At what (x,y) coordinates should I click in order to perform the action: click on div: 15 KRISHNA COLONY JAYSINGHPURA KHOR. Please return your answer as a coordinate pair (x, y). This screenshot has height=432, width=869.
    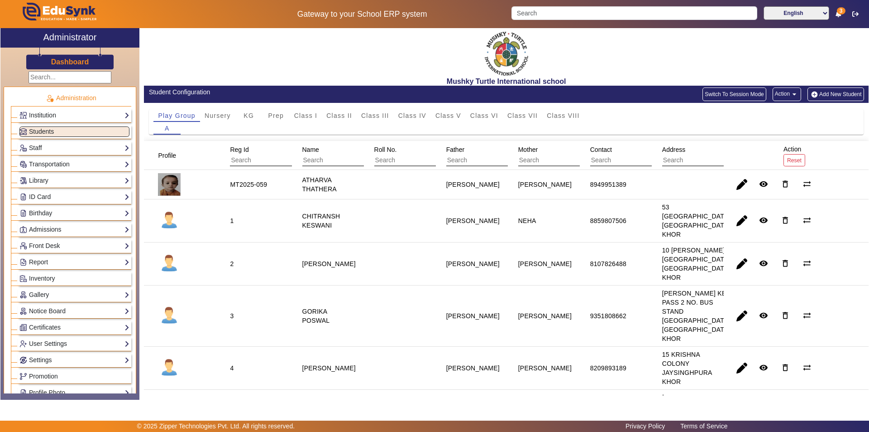
    Looking at the image, I should click on (688, 368).